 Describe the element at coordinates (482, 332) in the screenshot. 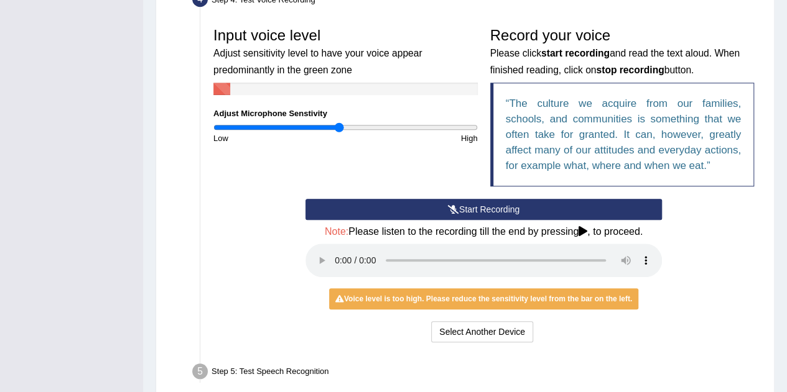

I see `button: Select Another Device` at that location.